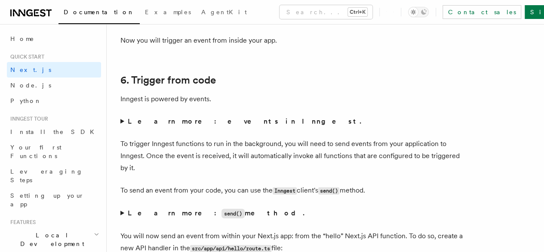 This screenshot has height=252, width=544. Describe the element at coordinates (292, 213) in the screenshot. I see `summary: Learn more:send()method.` at that location.